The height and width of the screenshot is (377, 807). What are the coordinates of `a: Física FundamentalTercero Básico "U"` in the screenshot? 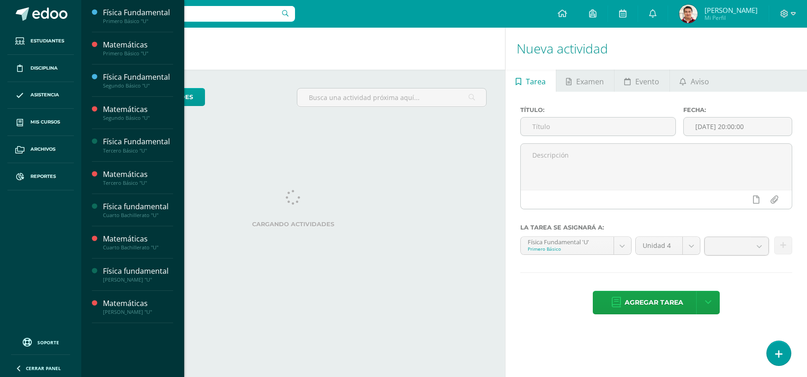 It's located at (138, 145).